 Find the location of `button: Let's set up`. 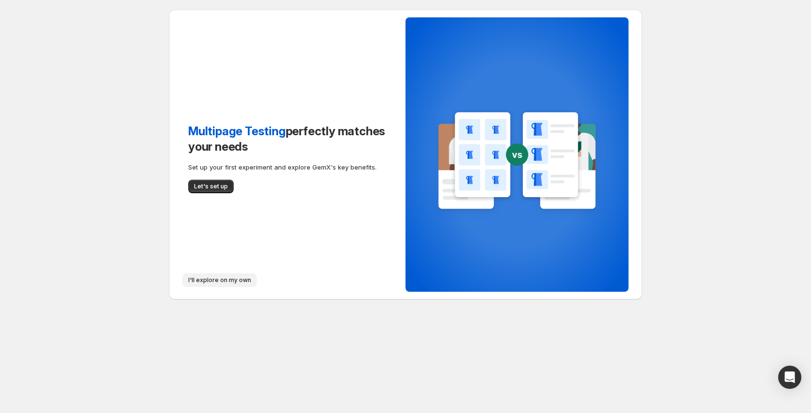

button: Let's set up is located at coordinates (211, 186).